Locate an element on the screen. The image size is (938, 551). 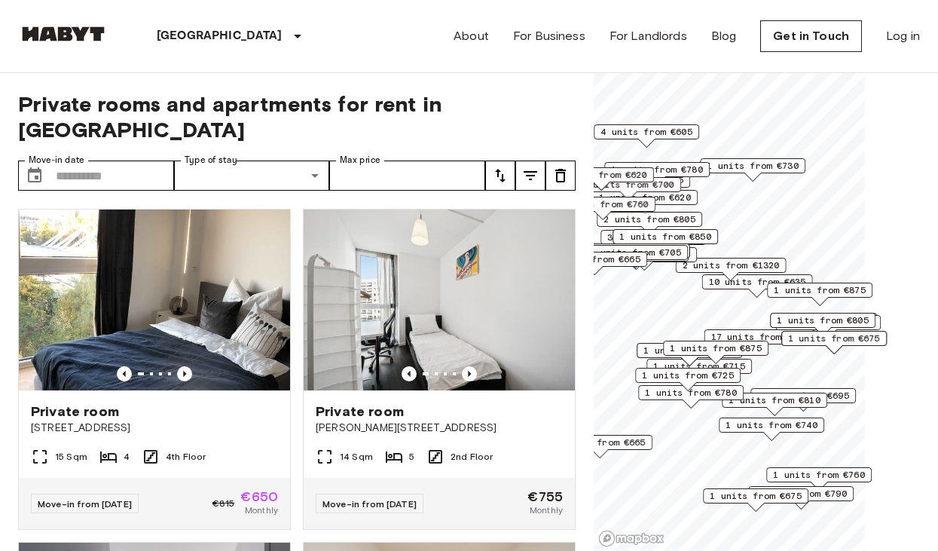
span: €650 is located at coordinates (259, 497).